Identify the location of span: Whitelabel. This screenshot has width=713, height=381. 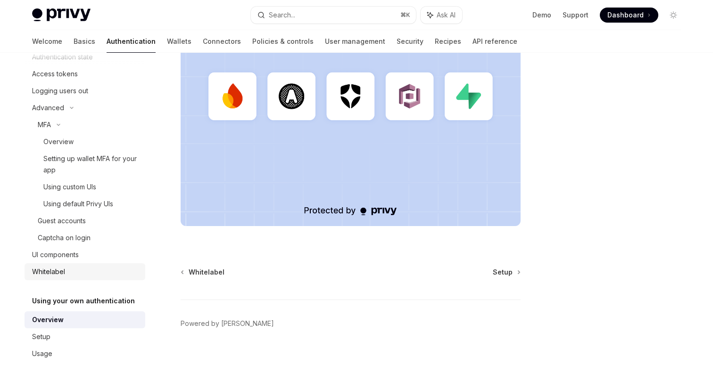
(206, 273).